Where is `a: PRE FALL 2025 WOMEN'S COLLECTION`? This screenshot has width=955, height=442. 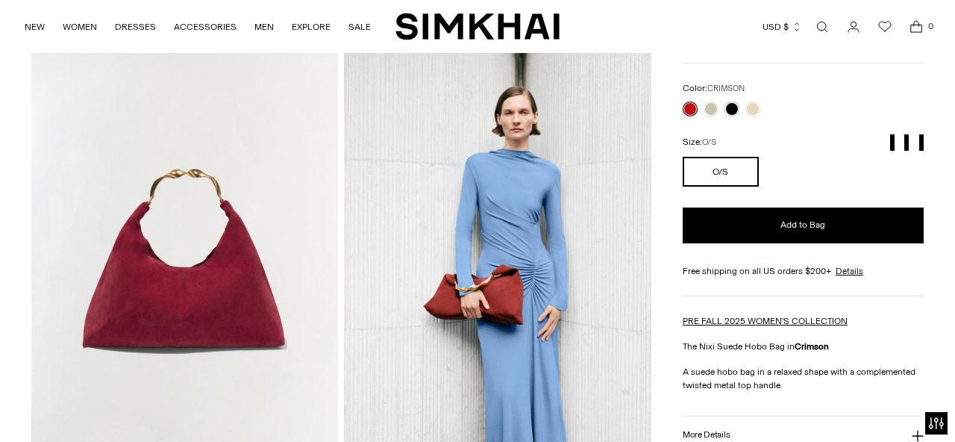 a: PRE FALL 2025 WOMEN'S COLLECTION is located at coordinates (765, 321).